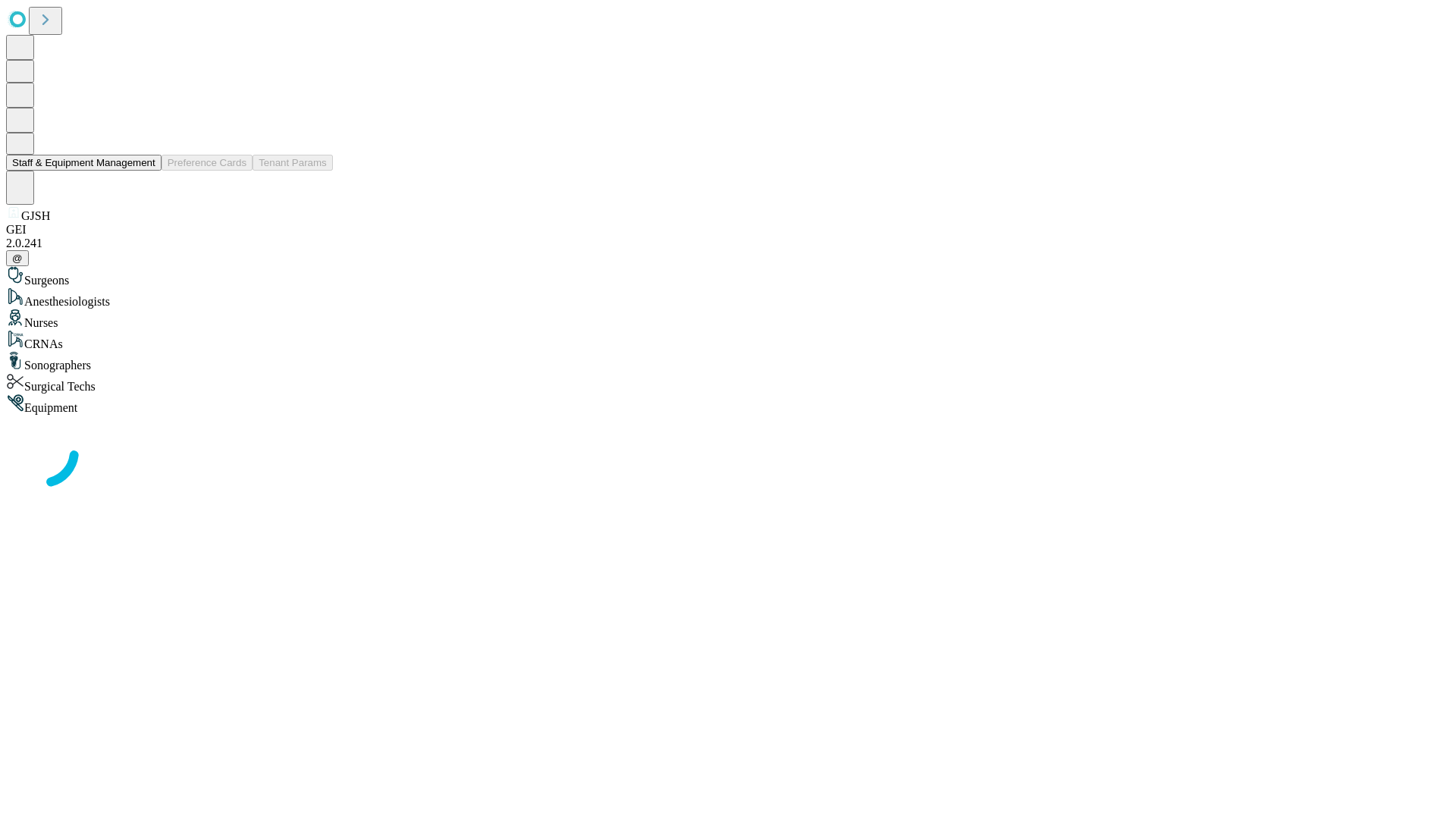 The width and height of the screenshot is (1456, 819). Describe the element at coordinates (35, 215) in the screenshot. I see `span: GJSH` at that location.